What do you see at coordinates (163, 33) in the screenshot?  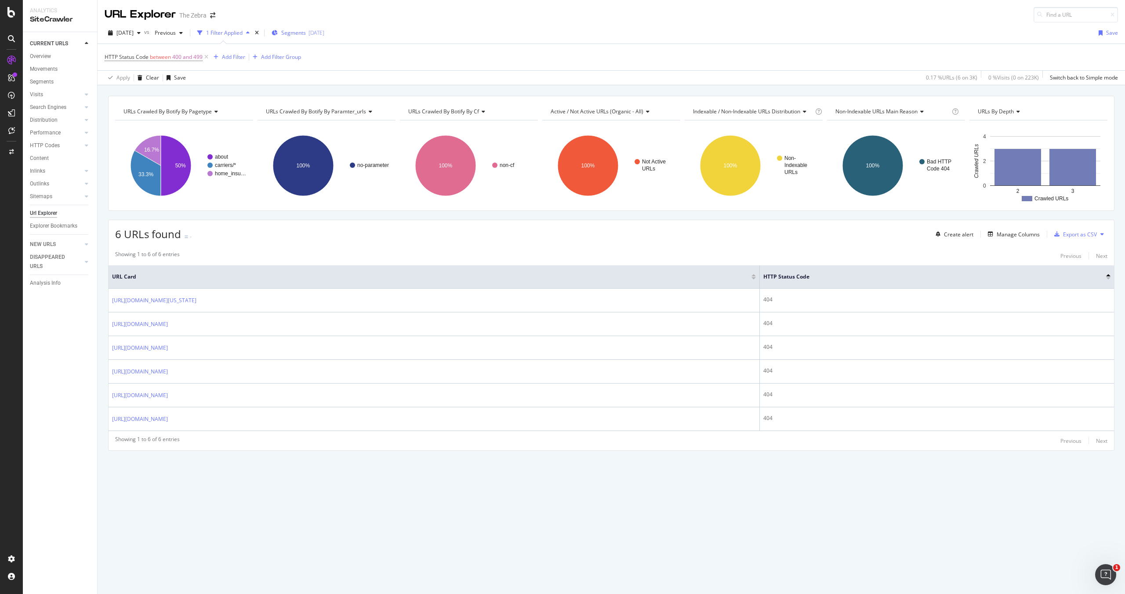 I see `span: Previous` at bounding box center [163, 33].